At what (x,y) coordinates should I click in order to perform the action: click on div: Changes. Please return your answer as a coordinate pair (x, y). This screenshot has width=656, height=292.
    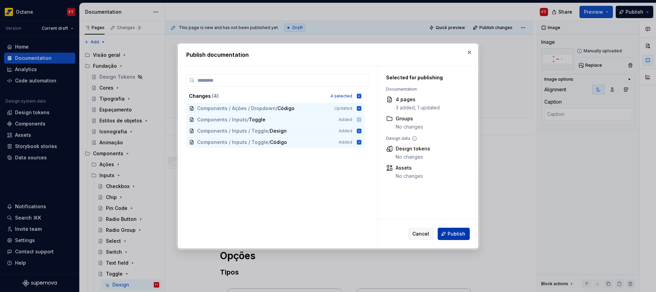
    Looking at the image, I should click on (258, 96).